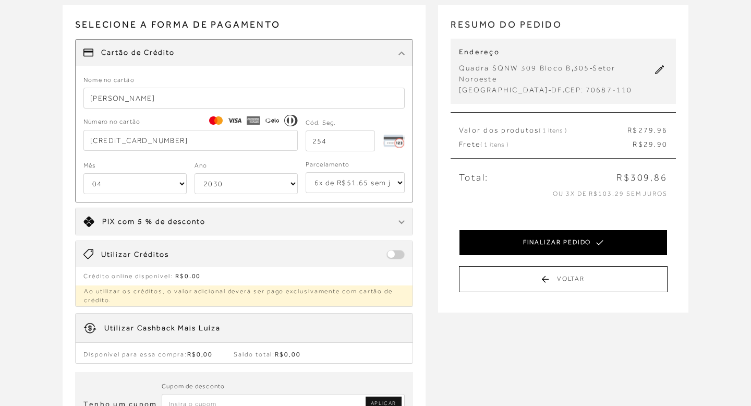 The image size is (751, 406). Describe the element at coordinates (162, 221) in the screenshot. I see `span: com 5 % de desconto` at that location.